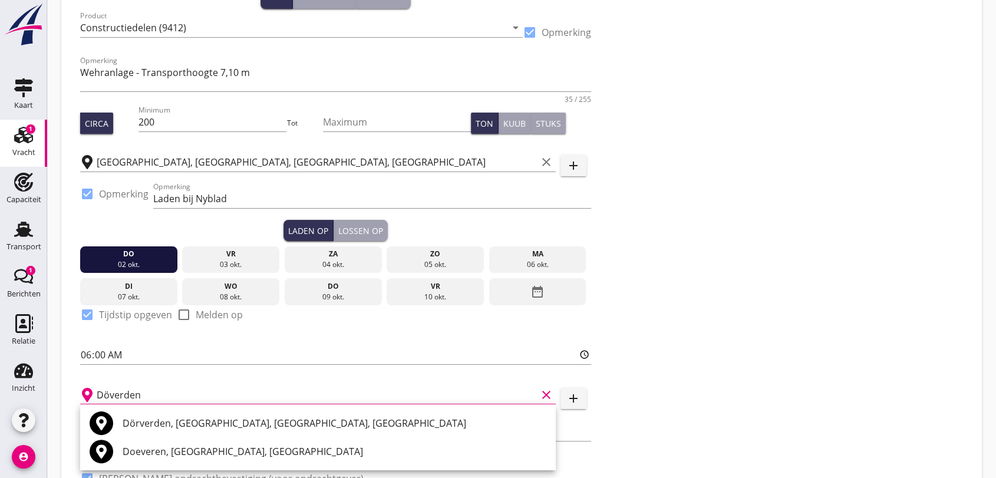 This screenshot has width=996, height=478. I want to click on i: date_range, so click(538, 292).